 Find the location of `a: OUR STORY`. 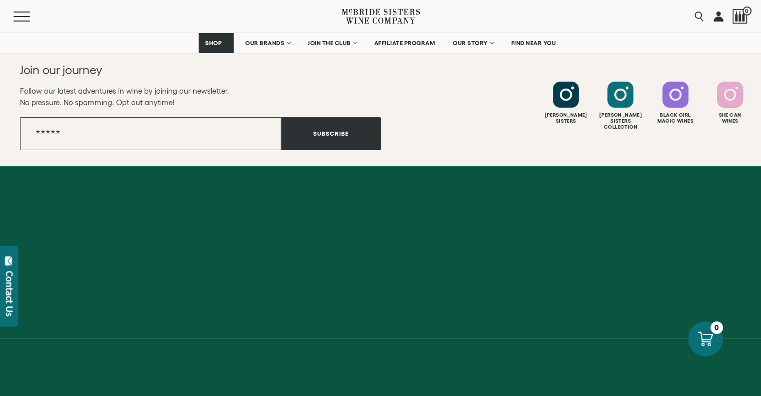

a: OUR STORY is located at coordinates (473, 43).